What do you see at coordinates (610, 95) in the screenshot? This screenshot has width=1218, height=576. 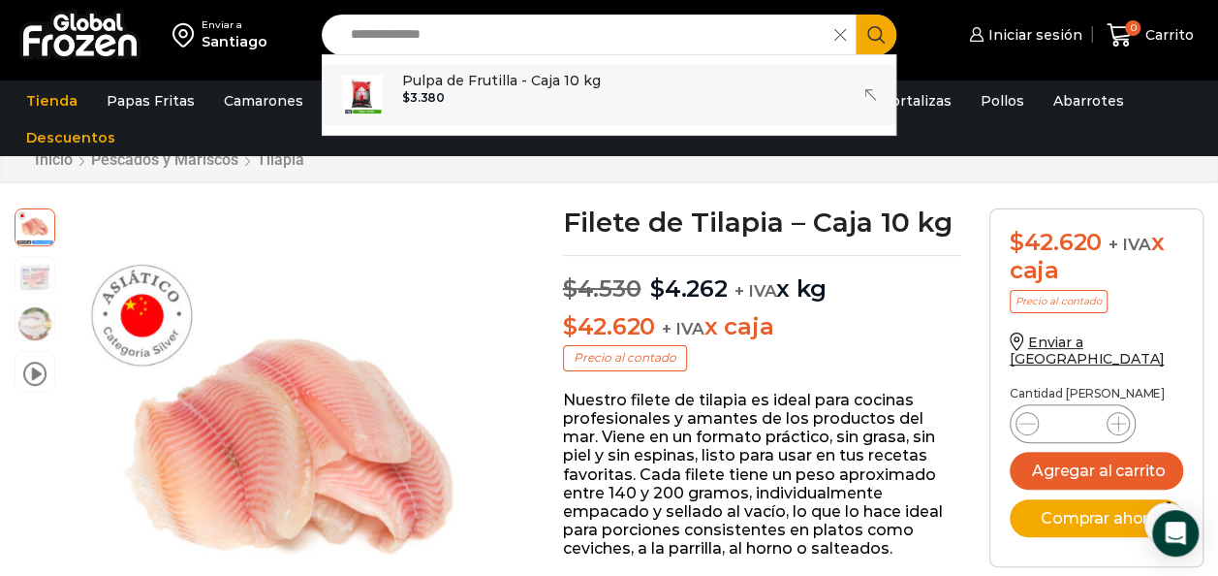 I see `a: Pulpa de Frutilla - Caja 10 kg $3.380` at bounding box center [610, 95].